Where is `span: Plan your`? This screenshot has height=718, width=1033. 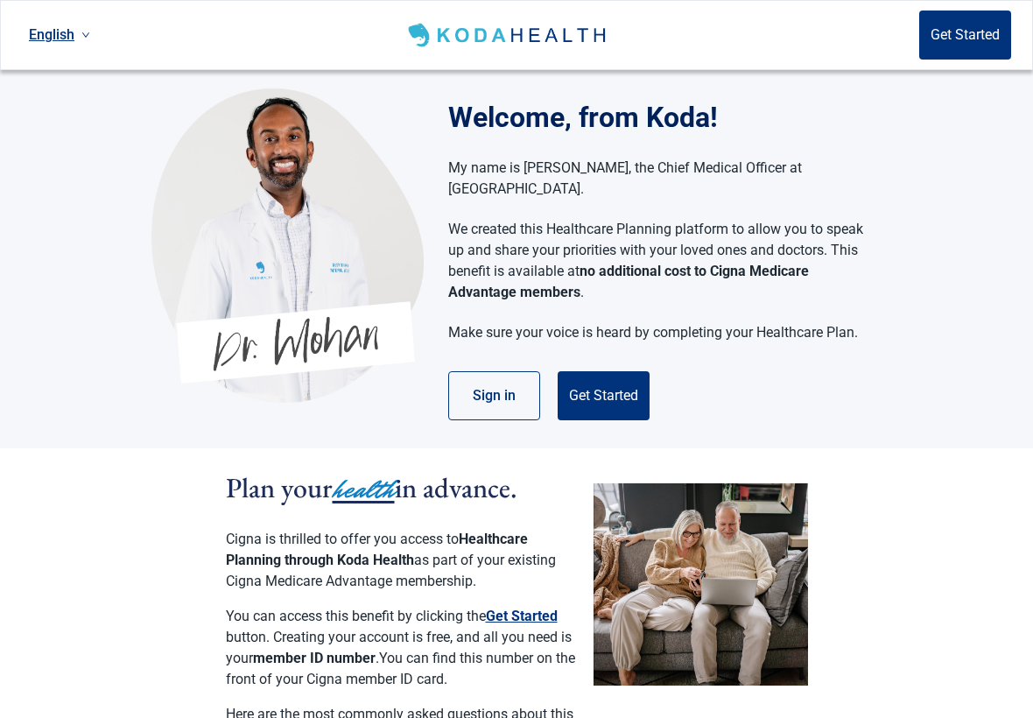
span: Plan your is located at coordinates (279, 488).